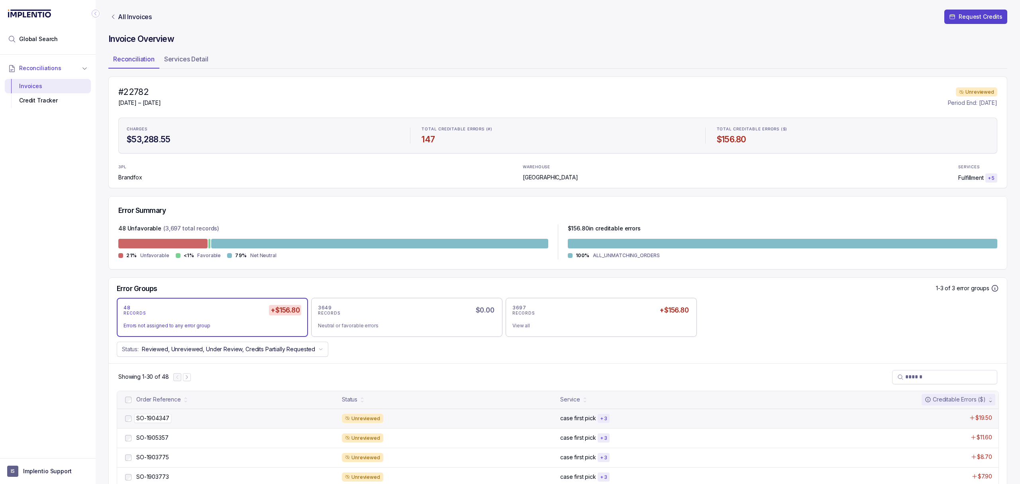  I want to click on h4: #22782, so click(139, 92).